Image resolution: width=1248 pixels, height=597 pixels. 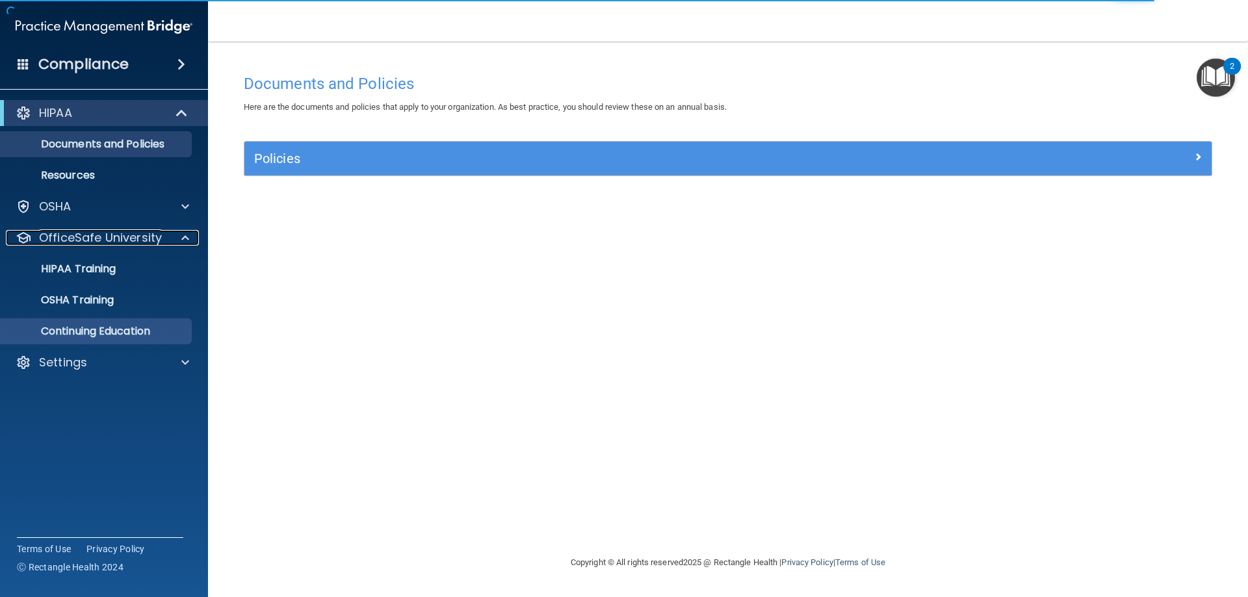 What do you see at coordinates (485, 107) in the screenshot?
I see `span: Here are the documents and policies that apply to your organization. As best practice, you should...` at bounding box center [485, 107].